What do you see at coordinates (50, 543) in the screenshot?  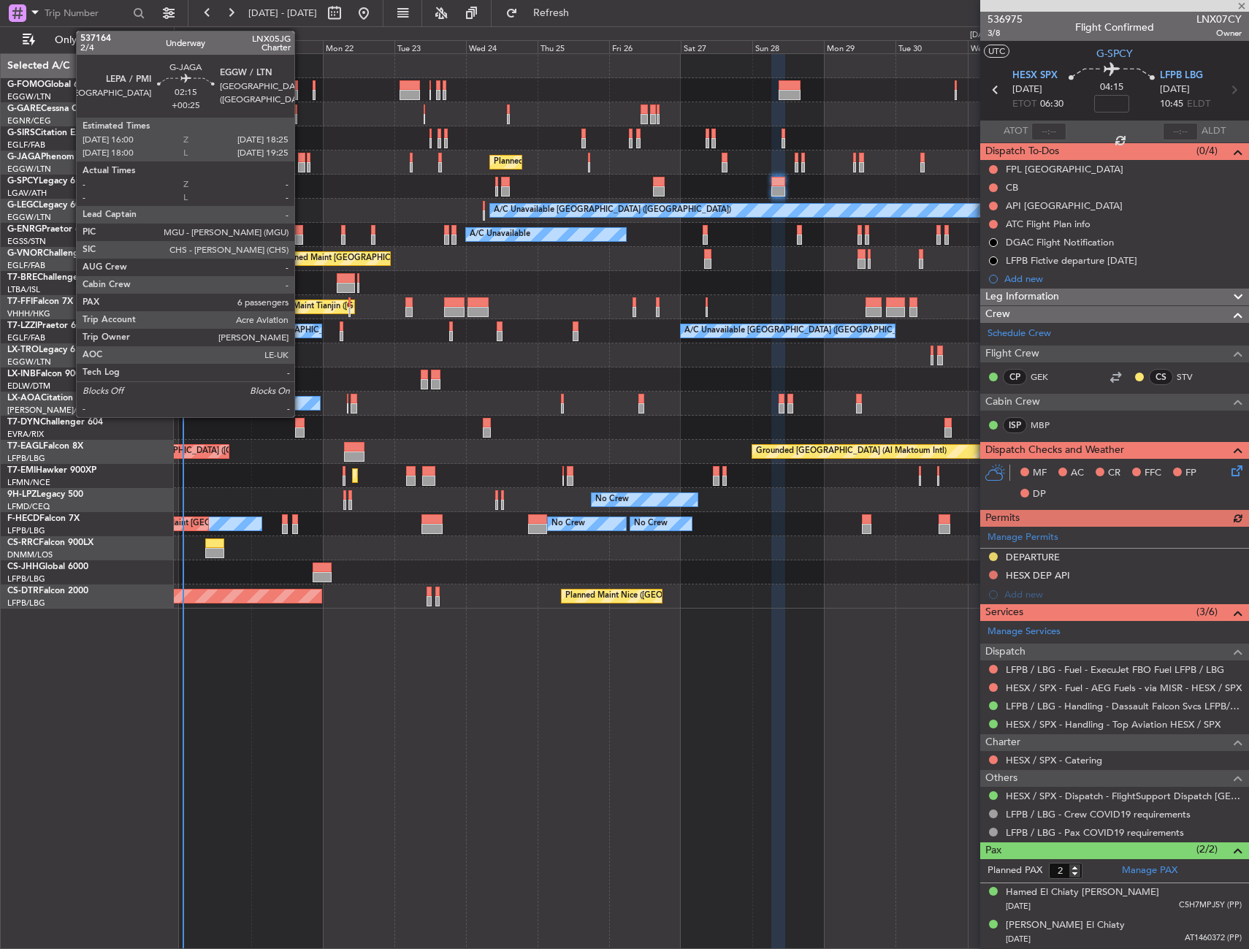 I see `a: CS-RRCFalcon 900LX` at bounding box center [50, 543].